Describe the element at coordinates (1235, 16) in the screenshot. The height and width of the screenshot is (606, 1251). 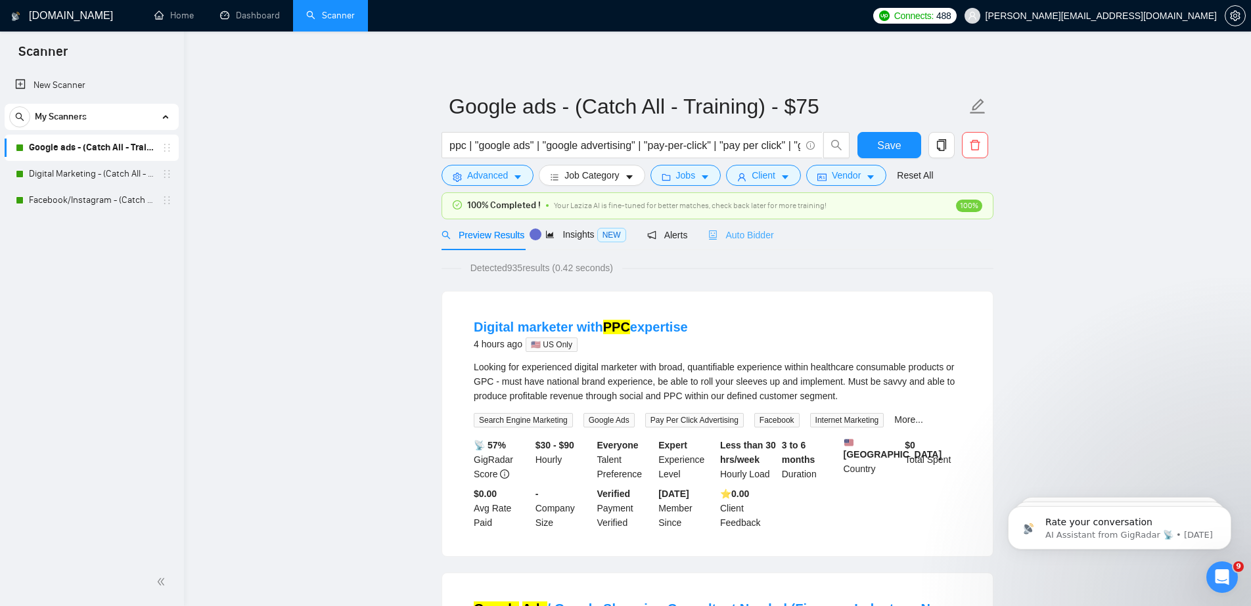
I see `button: setting` at that location.